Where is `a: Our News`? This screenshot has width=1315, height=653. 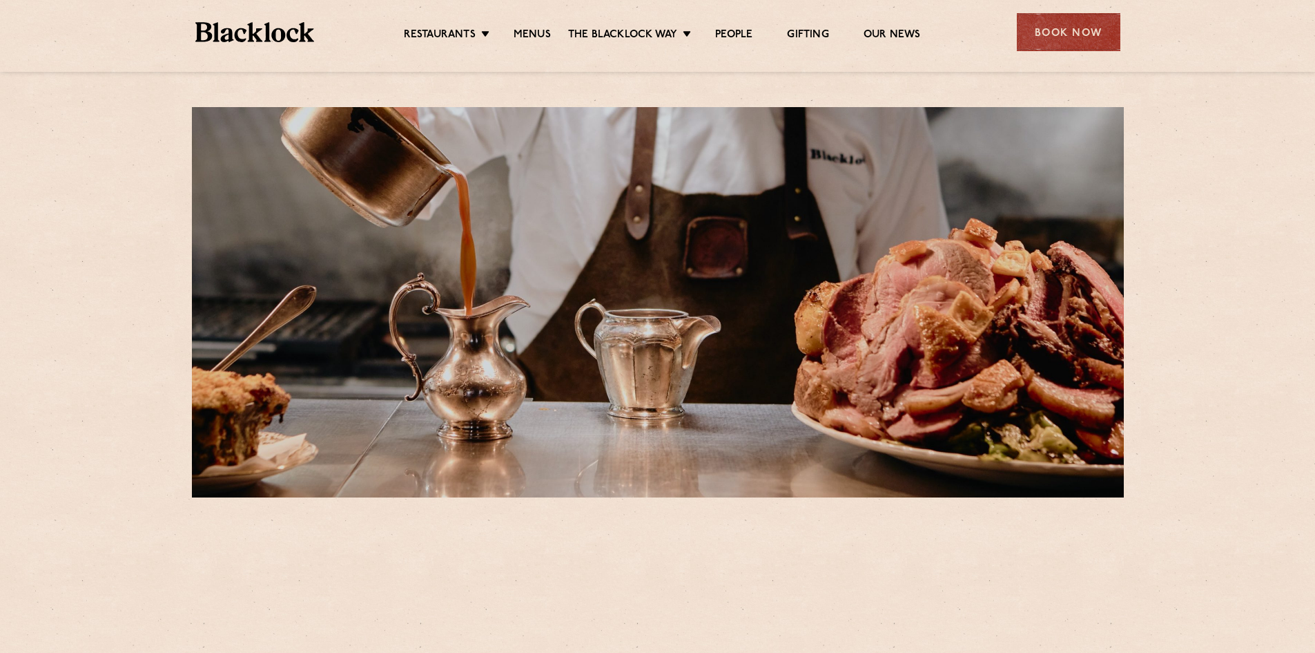
a: Our News is located at coordinates (892, 36).